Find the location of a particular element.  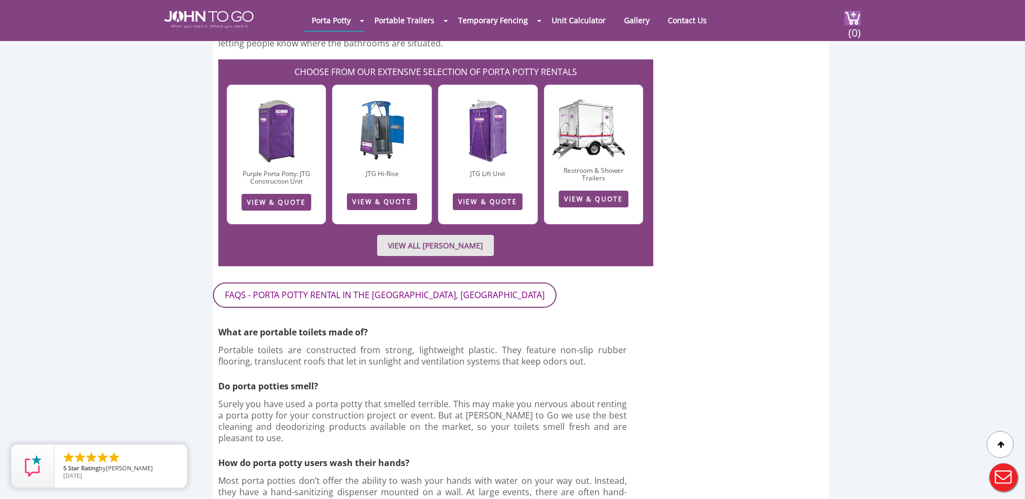

img: JOHN to go is located at coordinates (209, 19).